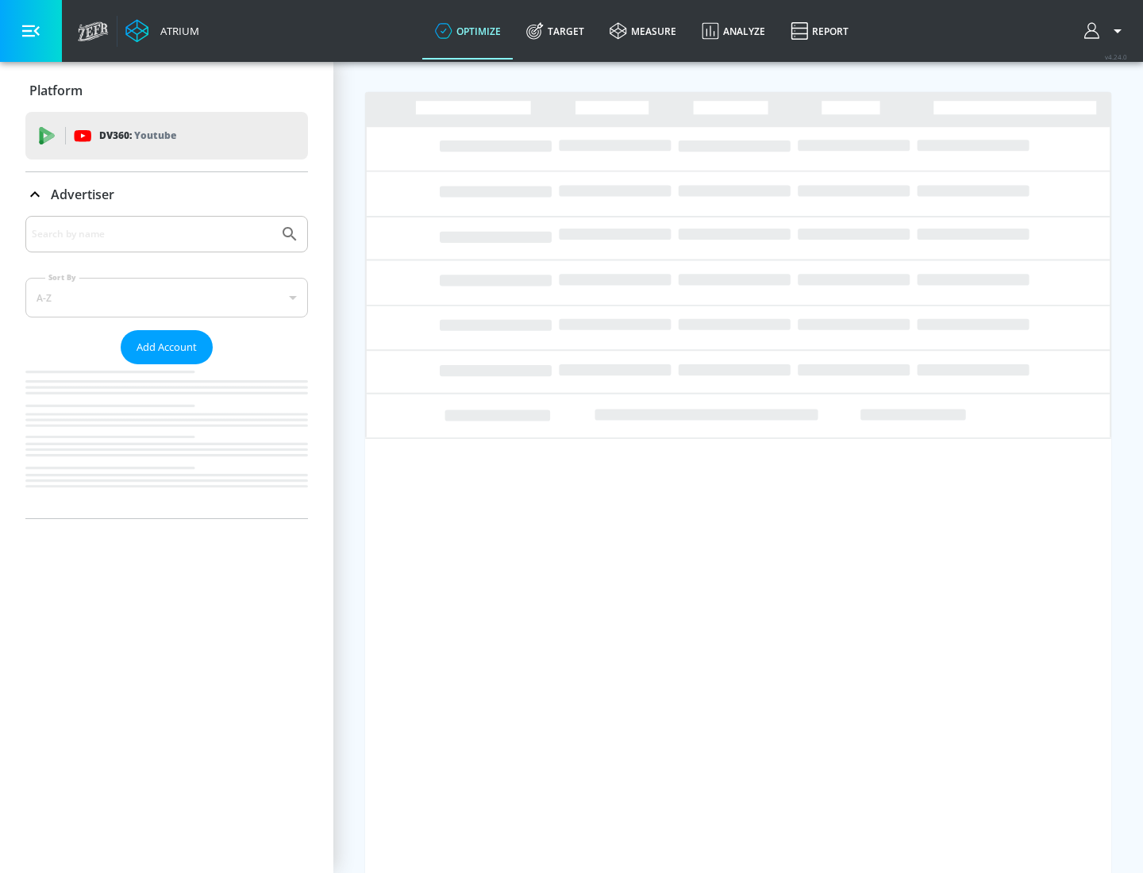  I want to click on nav: list of Advertiser, so click(167, 441).